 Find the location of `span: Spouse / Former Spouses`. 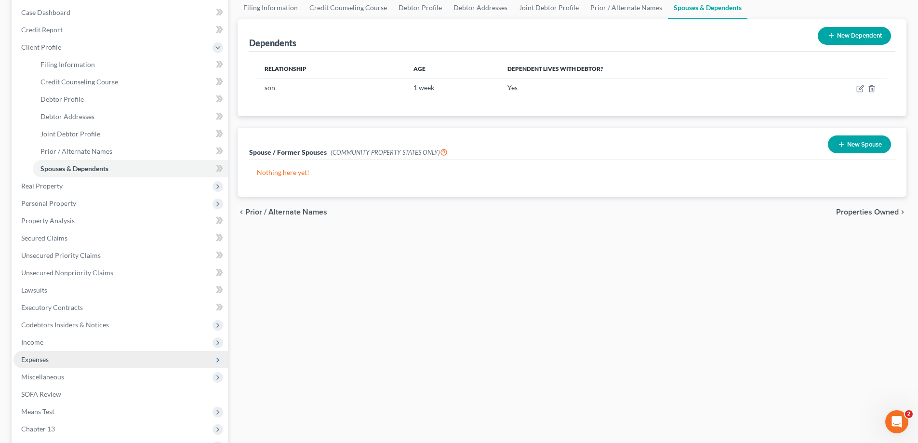

span: Spouse / Former Spouses is located at coordinates (288, 152).